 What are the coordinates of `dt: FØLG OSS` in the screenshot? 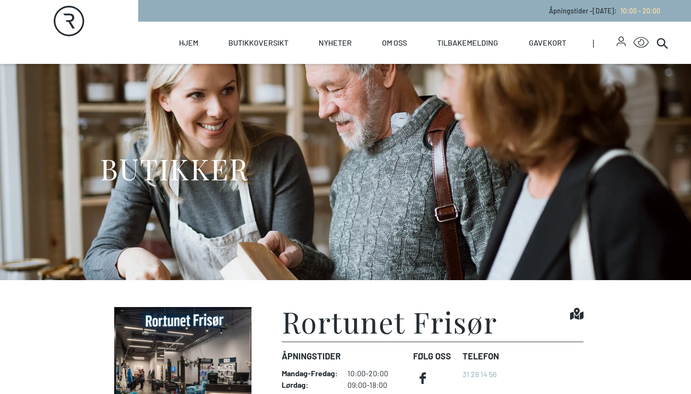 It's located at (434, 356).